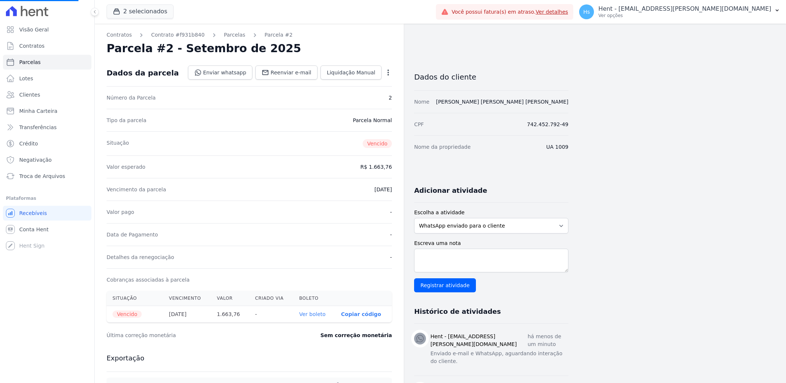 This screenshot has width=786, height=383. Describe the element at coordinates (127, 120) in the screenshot. I see `dt: Tipo da parcela` at that location.